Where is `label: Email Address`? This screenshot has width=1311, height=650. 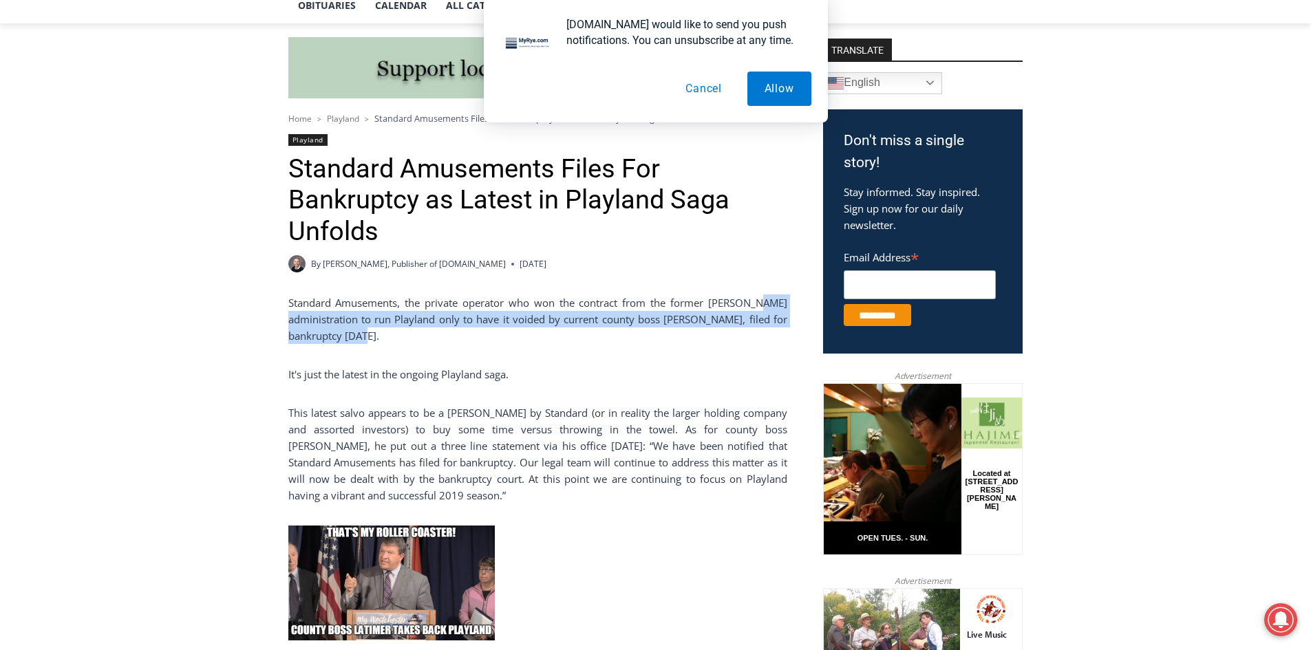
label: Email Address is located at coordinates (919, 256).